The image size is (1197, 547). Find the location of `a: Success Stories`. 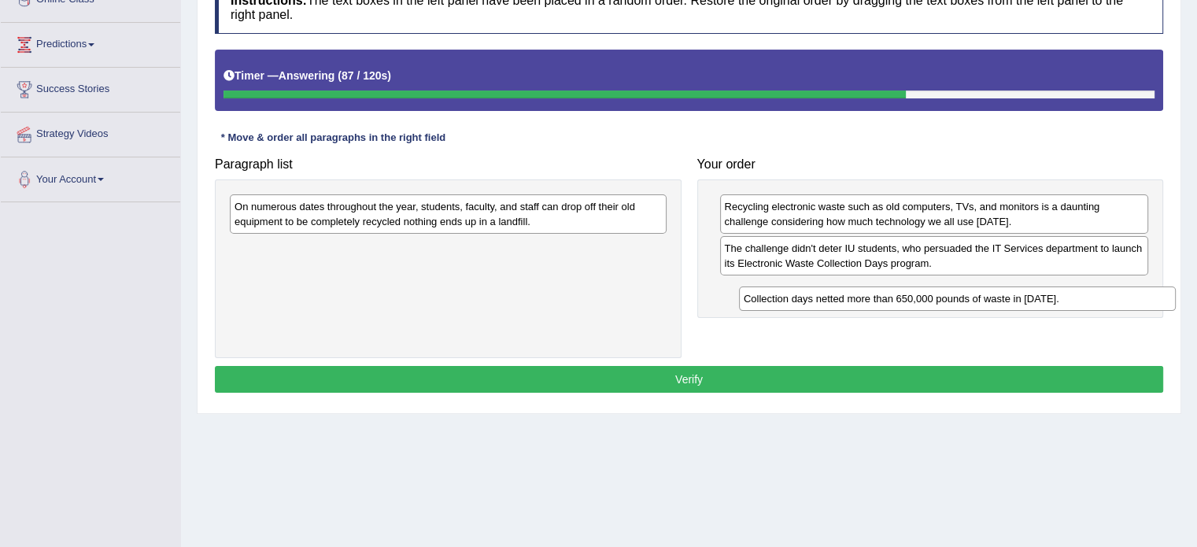

a: Success Stories is located at coordinates (91, 87).